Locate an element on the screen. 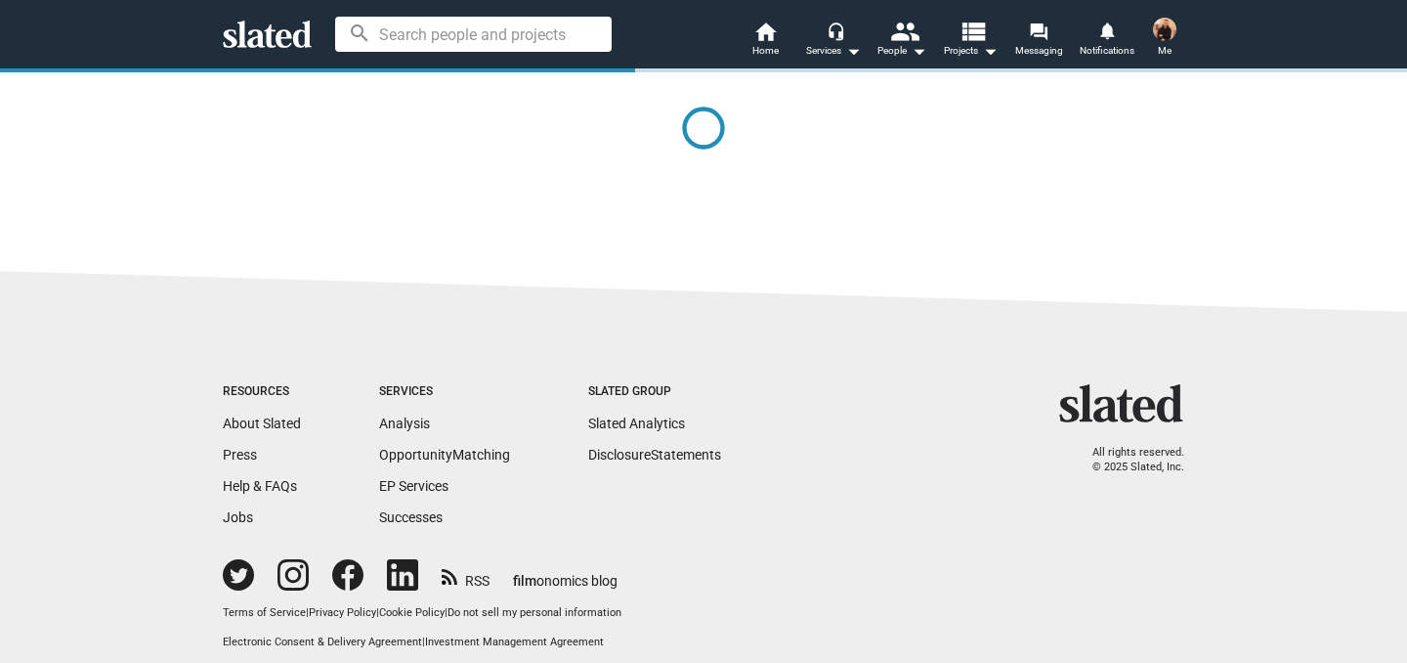 The height and width of the screenshot is (663, 1407). a: Electronic Consent & Delivery Agreement is located at coordinates (322, 641).